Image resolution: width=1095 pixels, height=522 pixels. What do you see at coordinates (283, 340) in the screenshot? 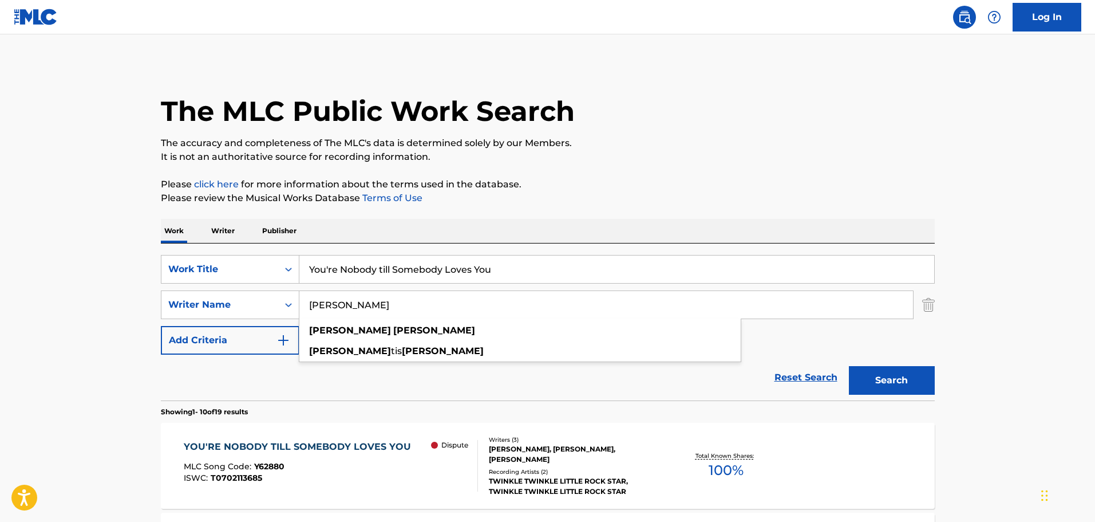
I see `img: 9d2ae6d4665cec9f34b9.svg` at bounding box center [283, 340].